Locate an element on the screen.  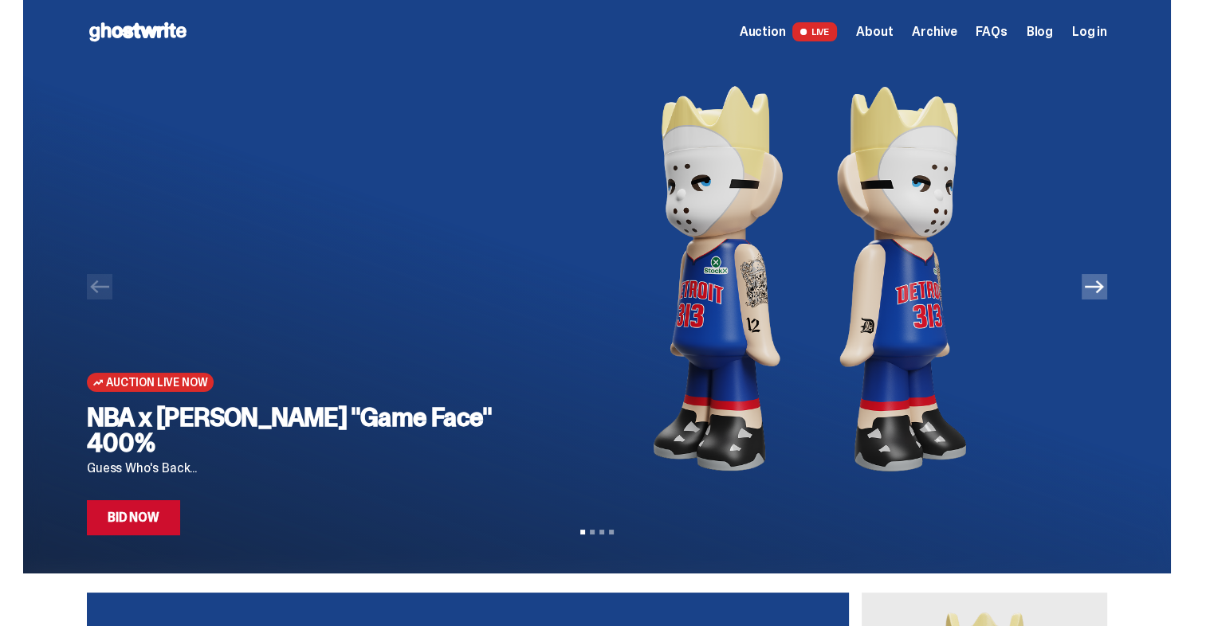
a: Blog is located at coordinates (1039, 32).